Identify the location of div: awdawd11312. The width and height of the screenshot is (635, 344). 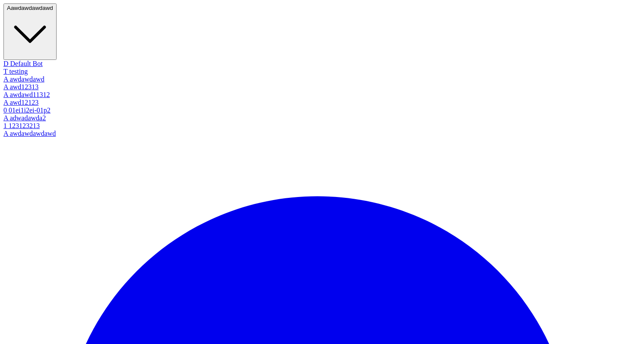
(317, 95).